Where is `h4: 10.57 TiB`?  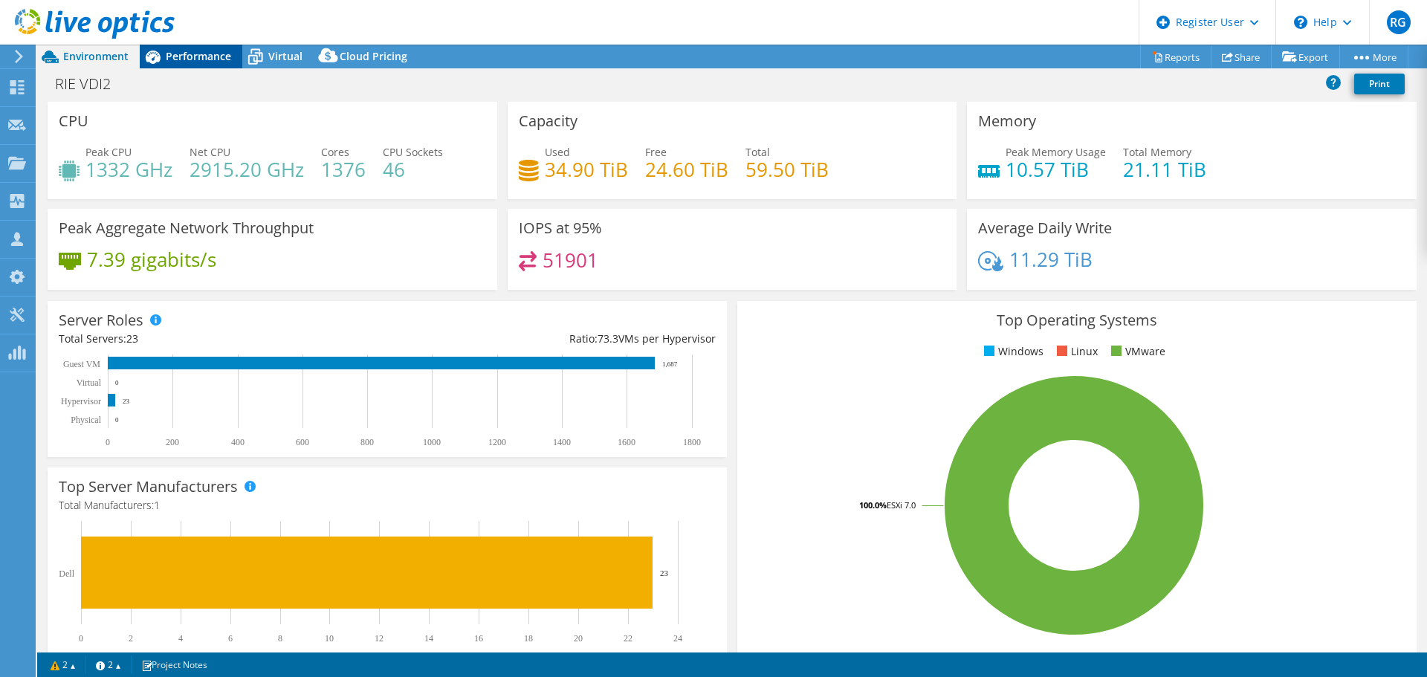 h4: 10.57 TiB is located at coordinates (1055, 169).